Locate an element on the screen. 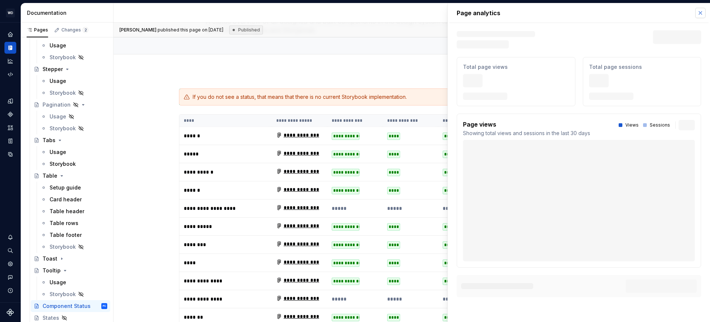 Image resolution: width=710 pixels, height=322 pixels. div: Toast is located at coordinates (50, 259).